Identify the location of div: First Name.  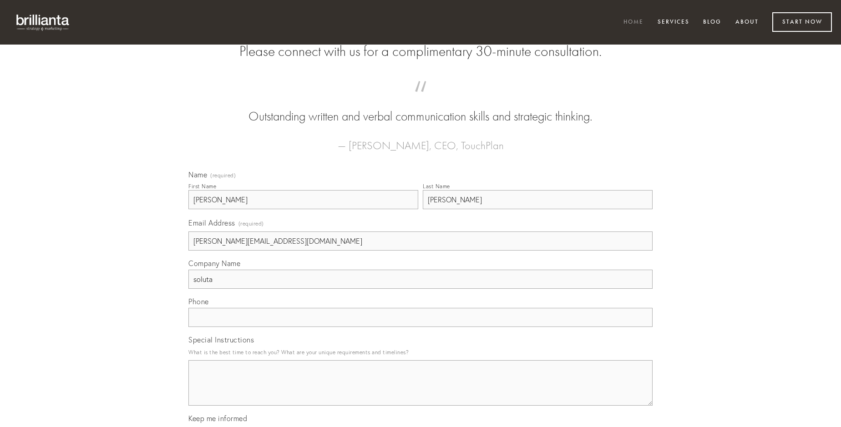
(202, 186).